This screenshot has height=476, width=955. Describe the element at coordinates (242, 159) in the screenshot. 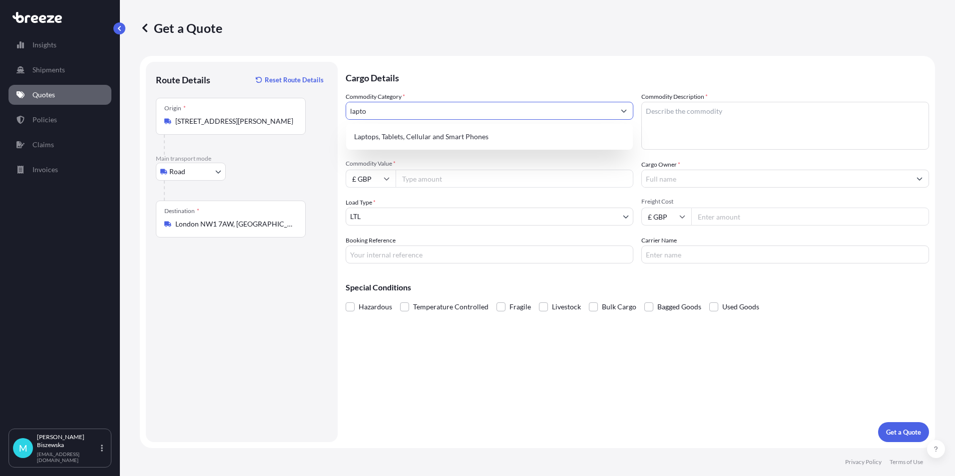

I see `p: Main transport mode` at that location.